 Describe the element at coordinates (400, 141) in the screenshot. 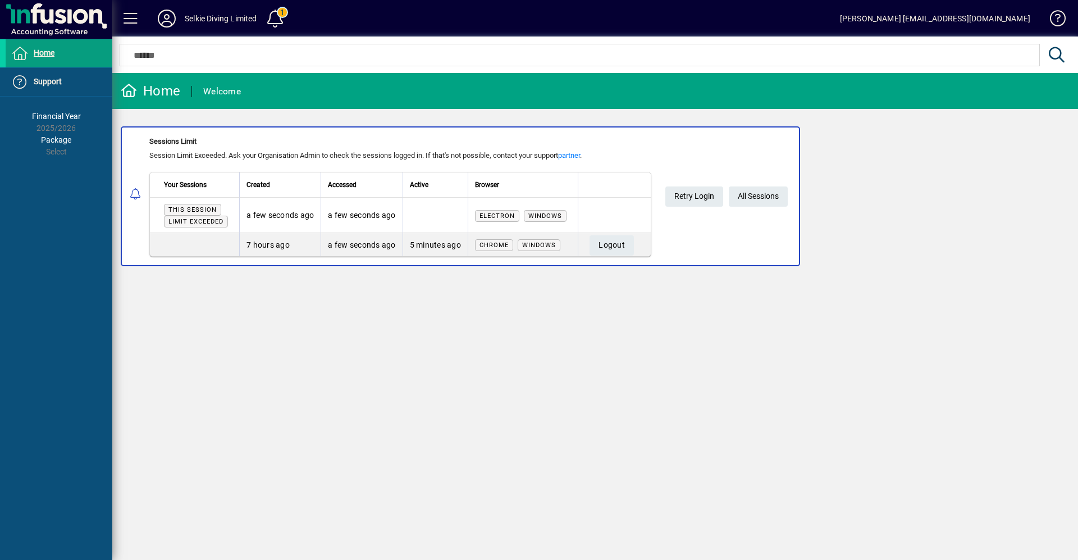

I see `div: Sessions Limit` at that location.